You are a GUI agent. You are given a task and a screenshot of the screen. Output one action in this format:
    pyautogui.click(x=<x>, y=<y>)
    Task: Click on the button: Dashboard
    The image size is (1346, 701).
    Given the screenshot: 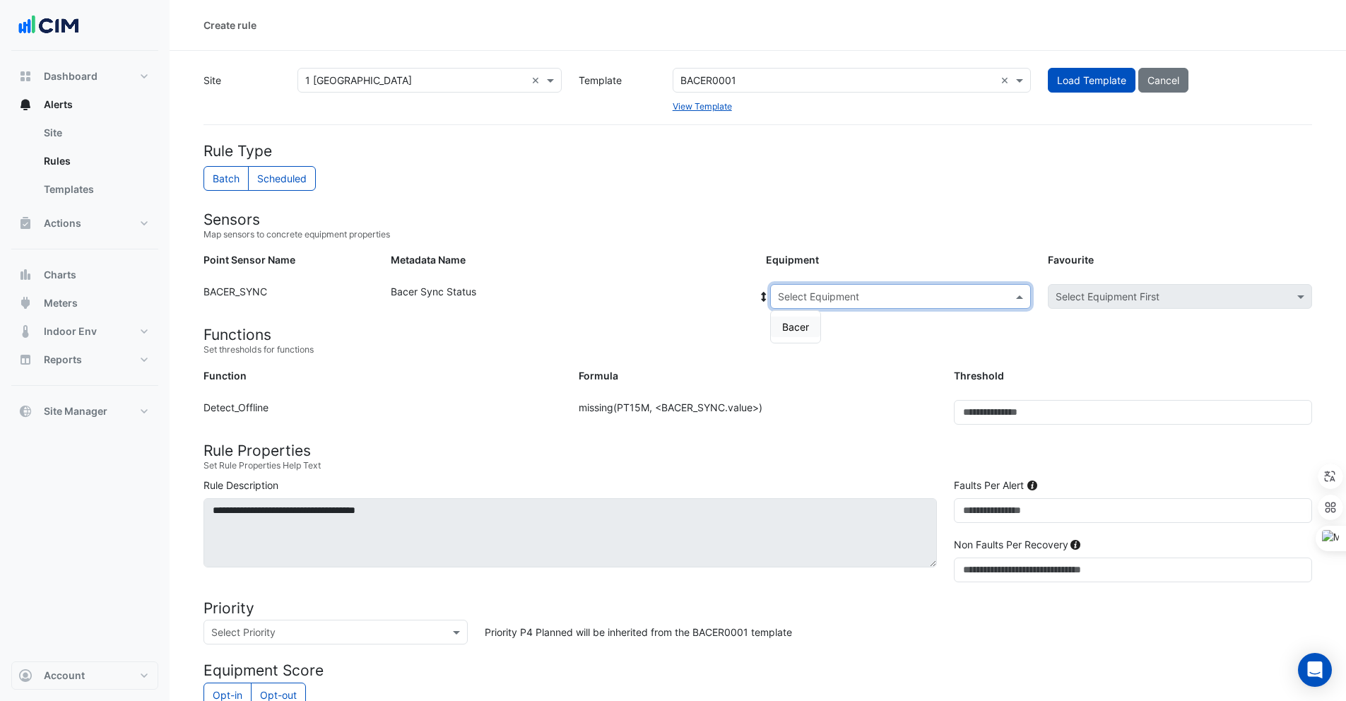 What is the action you would take?
    pyautogui.click(x=85, y=76)
    